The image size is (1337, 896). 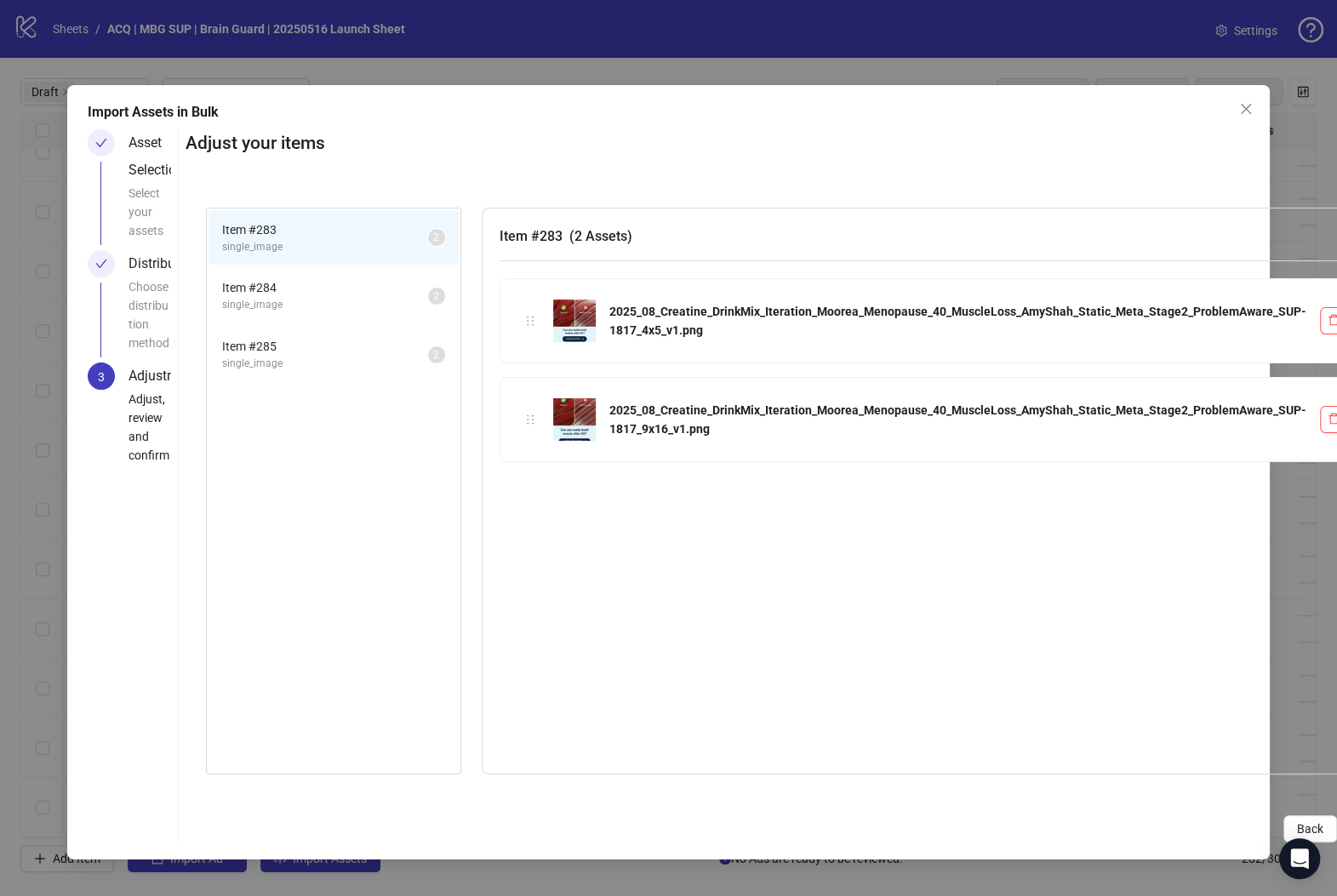 What do you see at coordinates (1300, 859) in the screenshot?
I see `div: Open Intercom Messenger` at bounding box center [1300, 859].